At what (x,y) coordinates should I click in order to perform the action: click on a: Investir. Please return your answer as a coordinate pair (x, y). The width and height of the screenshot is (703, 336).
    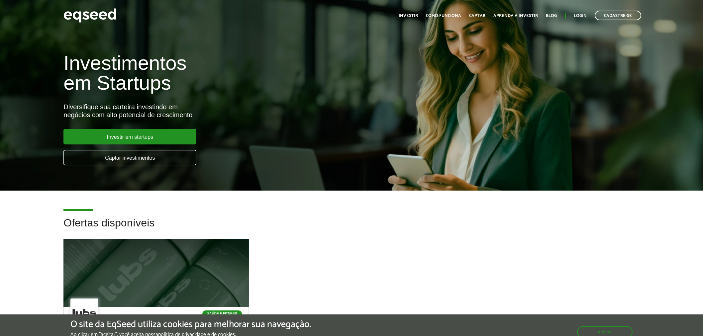
    Looking at the image, I should click on (408, 16).